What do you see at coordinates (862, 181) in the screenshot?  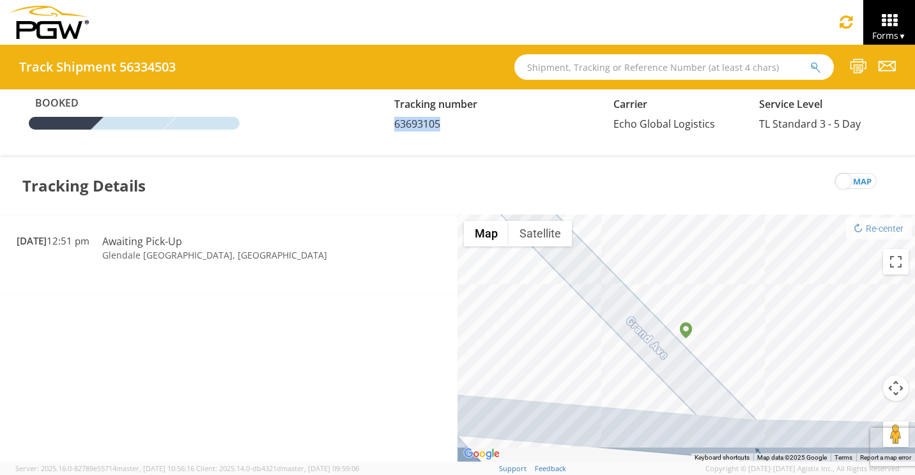 I see `span: map` at bounding box center [862, 181].